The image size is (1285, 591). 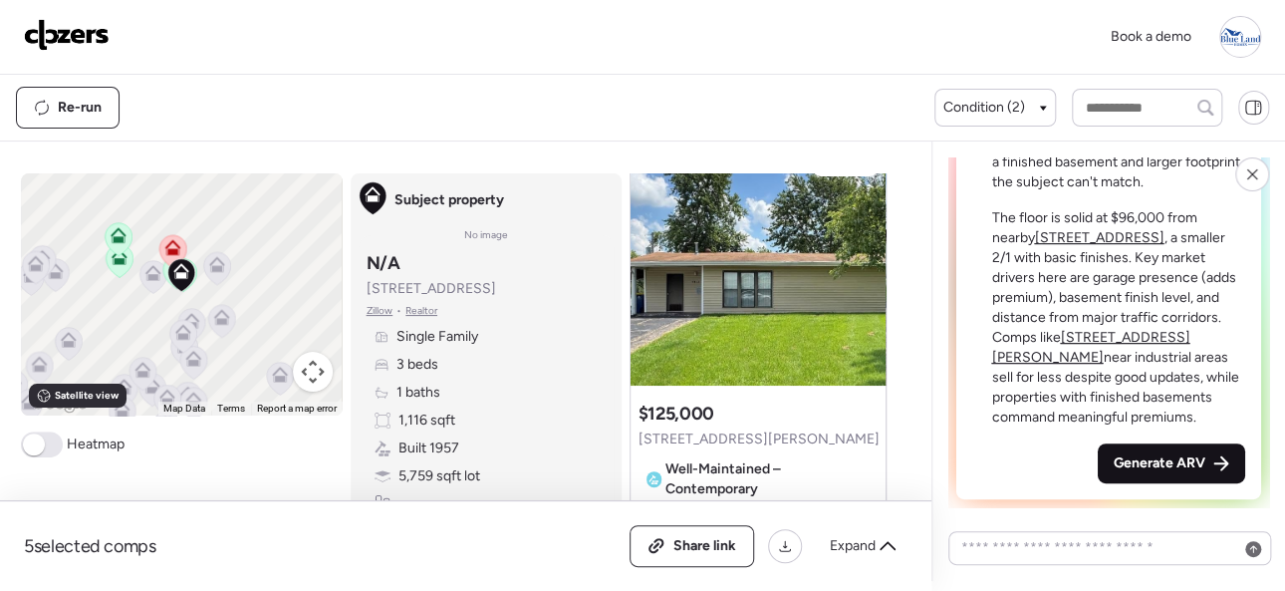 I want to click on h3: $125,000, so click(x=676, y=413).